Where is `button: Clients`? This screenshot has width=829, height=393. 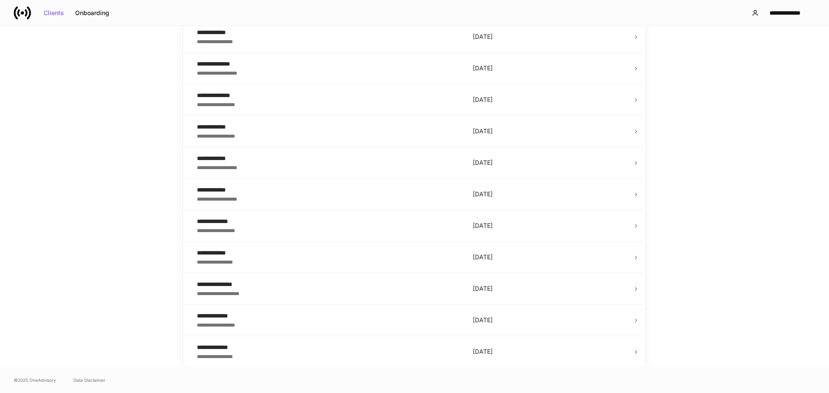 button: Clients is located at coordinates (54, 13).